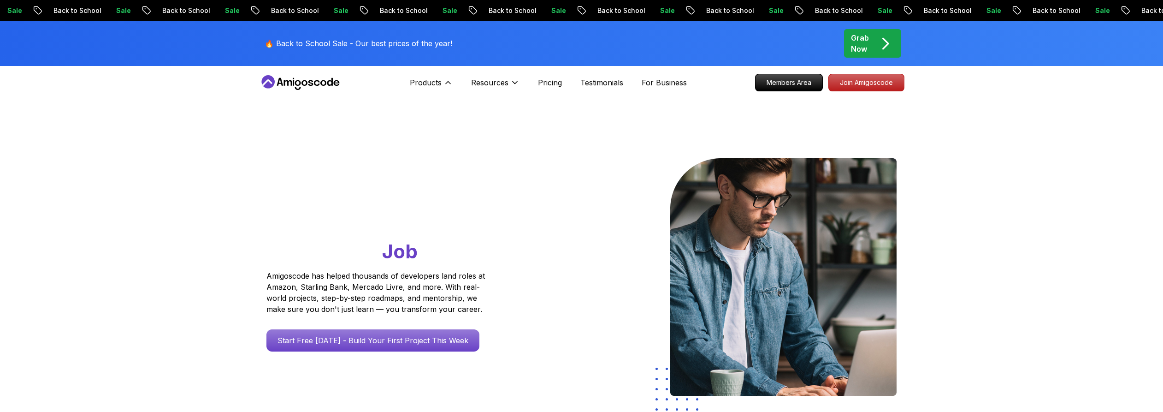 This screenshot has width=1163, height=412. What do you see at coordinates (866, 83) in the screenshot?
I see `a: Join Amigoscode` at bounding box center [866, 83].